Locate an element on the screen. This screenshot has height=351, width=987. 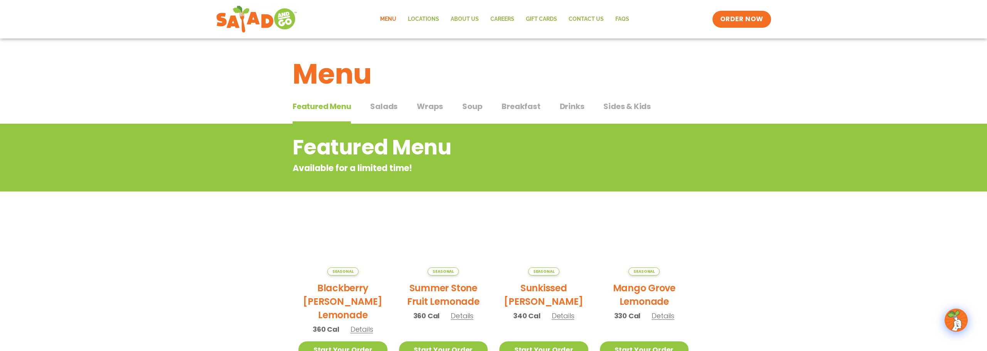
h2: Mango Grove Lemonade is located at coordinates (644, 295).